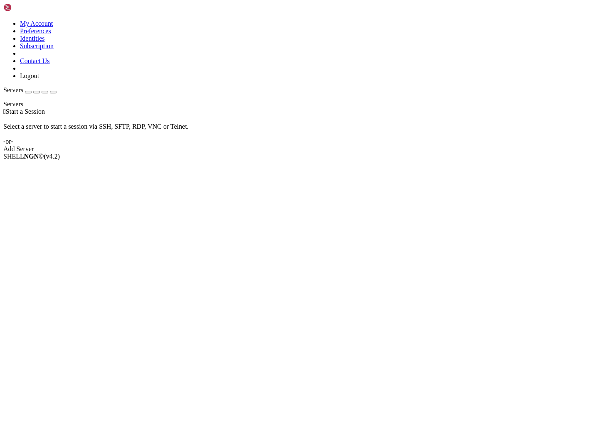 The width and height of the screenshot is (590, 428). What do you see at coordinates (32, 156) in the screenshot?
I see `b: NGN` at bounding box center [32, 156].